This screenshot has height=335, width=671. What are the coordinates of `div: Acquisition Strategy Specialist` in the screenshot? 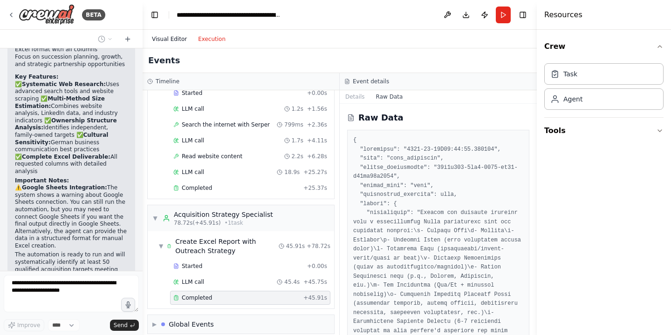 It's located at (223, 215).